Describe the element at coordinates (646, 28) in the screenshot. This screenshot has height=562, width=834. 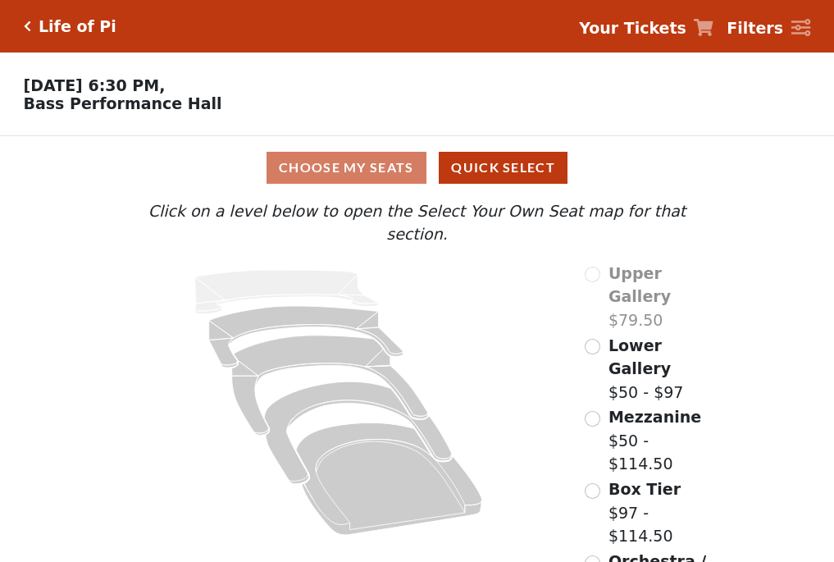
I see `a: Your Tickets` at that location.